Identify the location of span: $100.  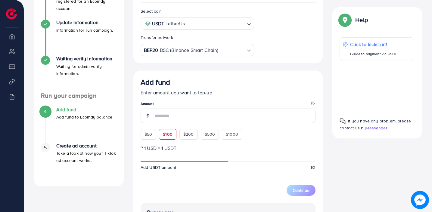
(168, 134).